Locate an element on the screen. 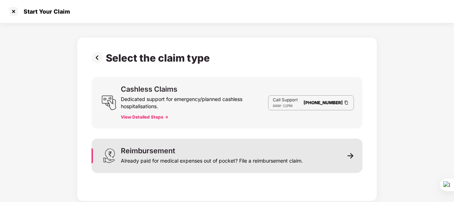  p: Call Support is located at coordinates (285, 100).